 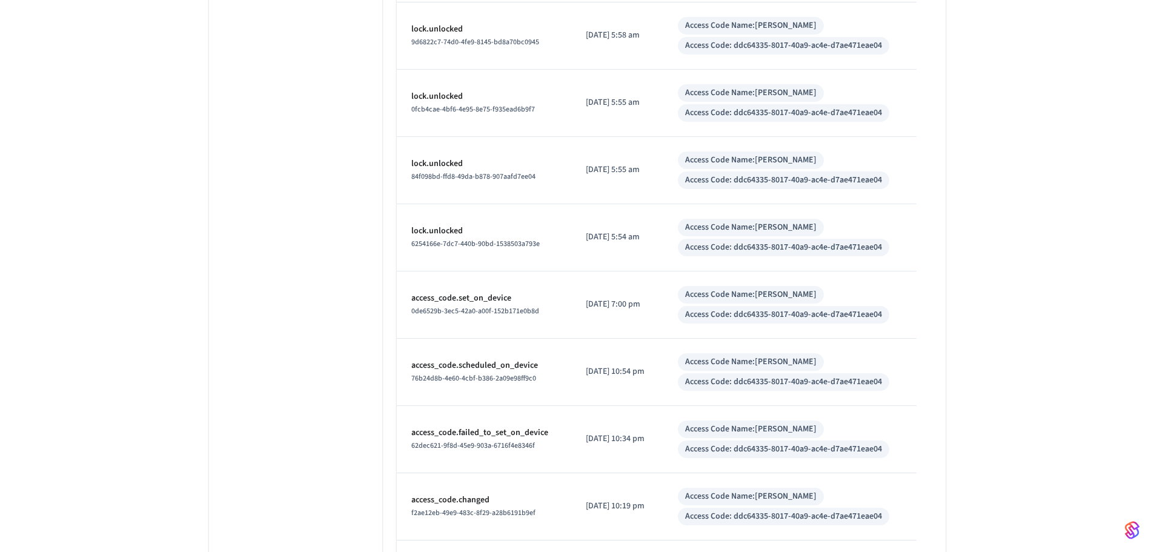 I want to click on span: 6254166e-7dc7-440b-90bd-1538503a793e, so click(x=476, y=244).